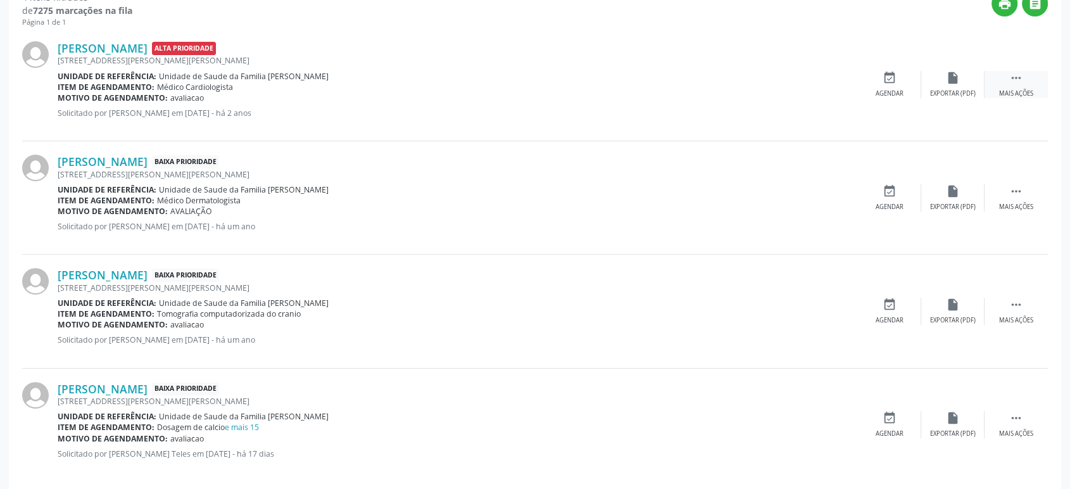 The height and width of the screenshot is (489, 1070). Describe the element at coordinates (184, 48) in the screenshot. I see `span: Alta Prioridade` at that location.